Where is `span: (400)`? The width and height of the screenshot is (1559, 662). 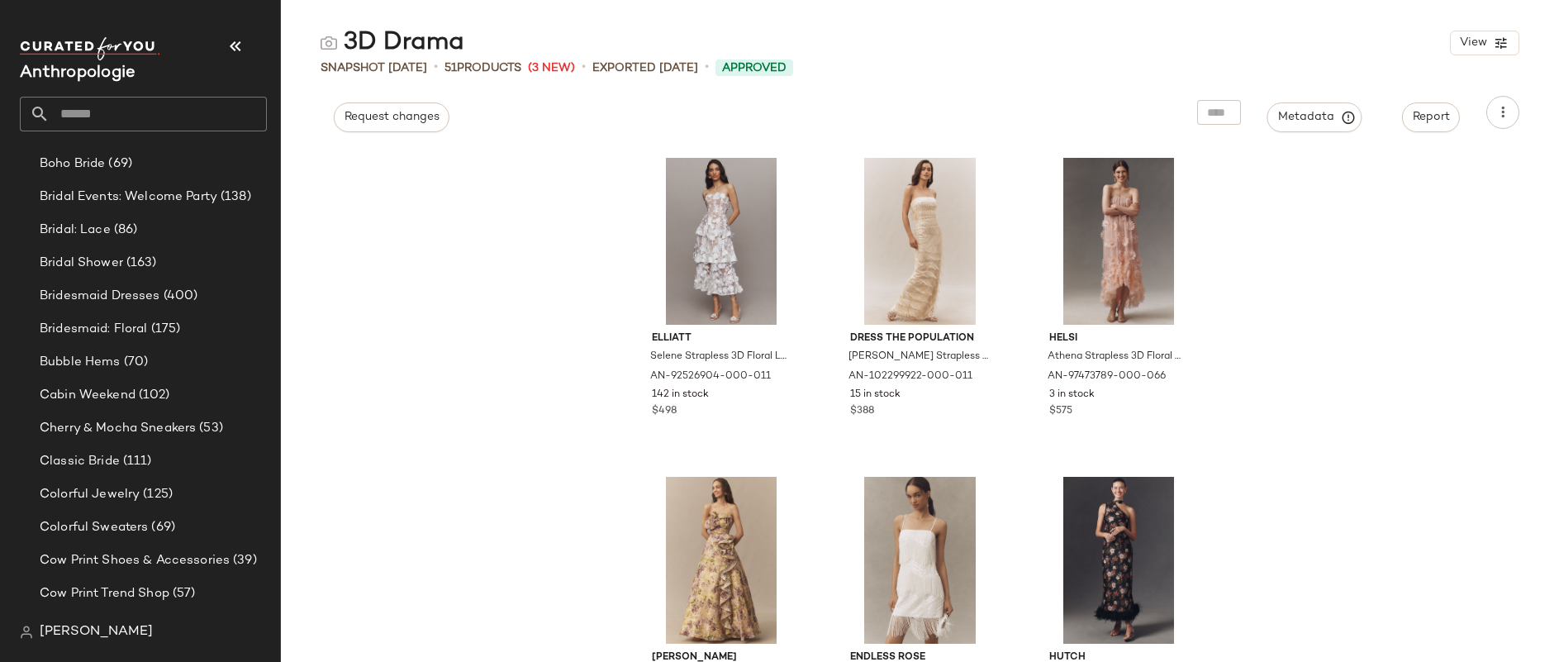
span: (400) is located at coordinates (179, 296).